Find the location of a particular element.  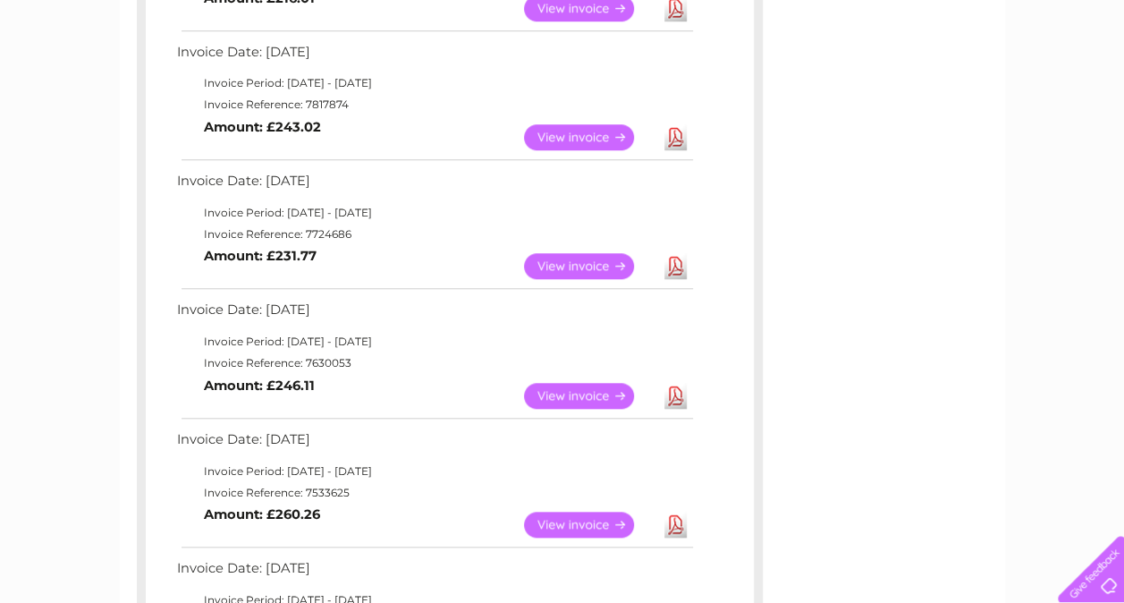

td: Invoice Reference: 7533625 is located at coordinates (434, 493).